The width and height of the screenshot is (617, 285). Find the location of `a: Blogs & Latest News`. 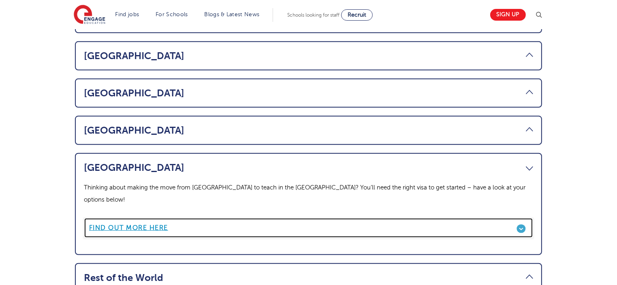

a: Blogs & Latest News is located at coordinates (232, 14).